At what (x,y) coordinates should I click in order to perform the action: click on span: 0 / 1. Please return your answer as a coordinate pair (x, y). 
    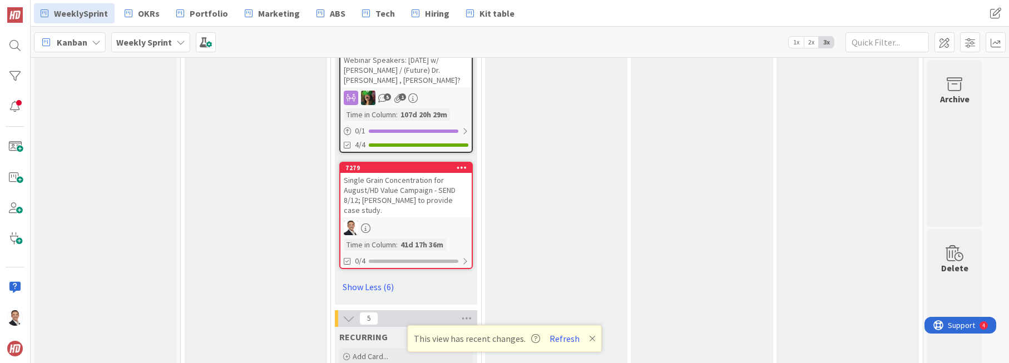
    Looking at the image, I should click on (360, 131).